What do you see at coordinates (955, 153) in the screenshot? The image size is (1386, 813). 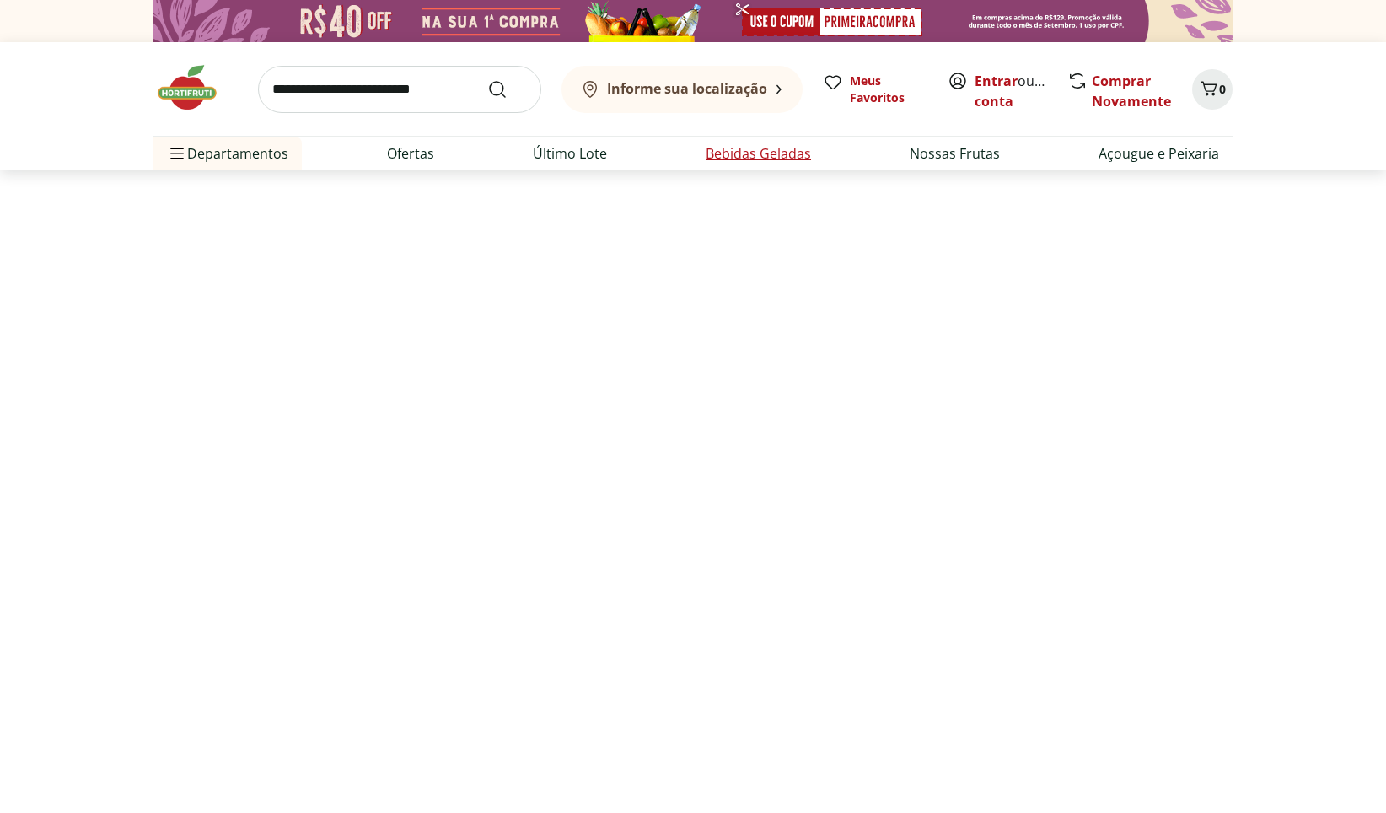 I see `a: Nossas Frutas` at bounding box center [955, 153].